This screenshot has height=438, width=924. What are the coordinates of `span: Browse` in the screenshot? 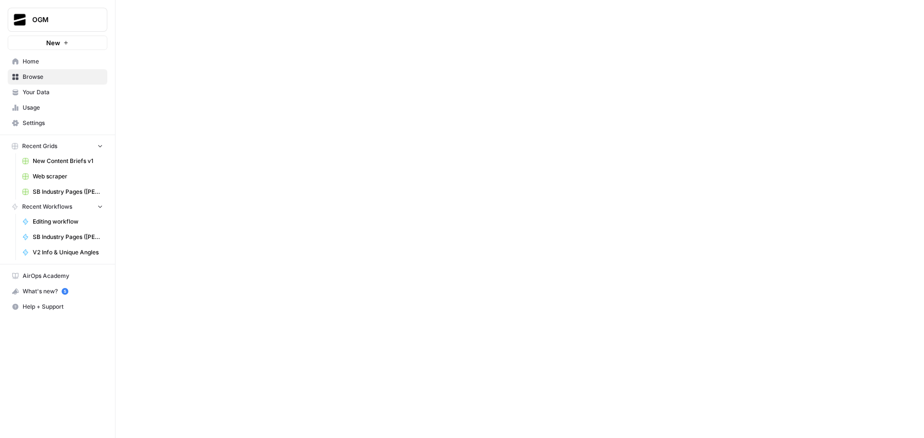 It's located at (63, 77).